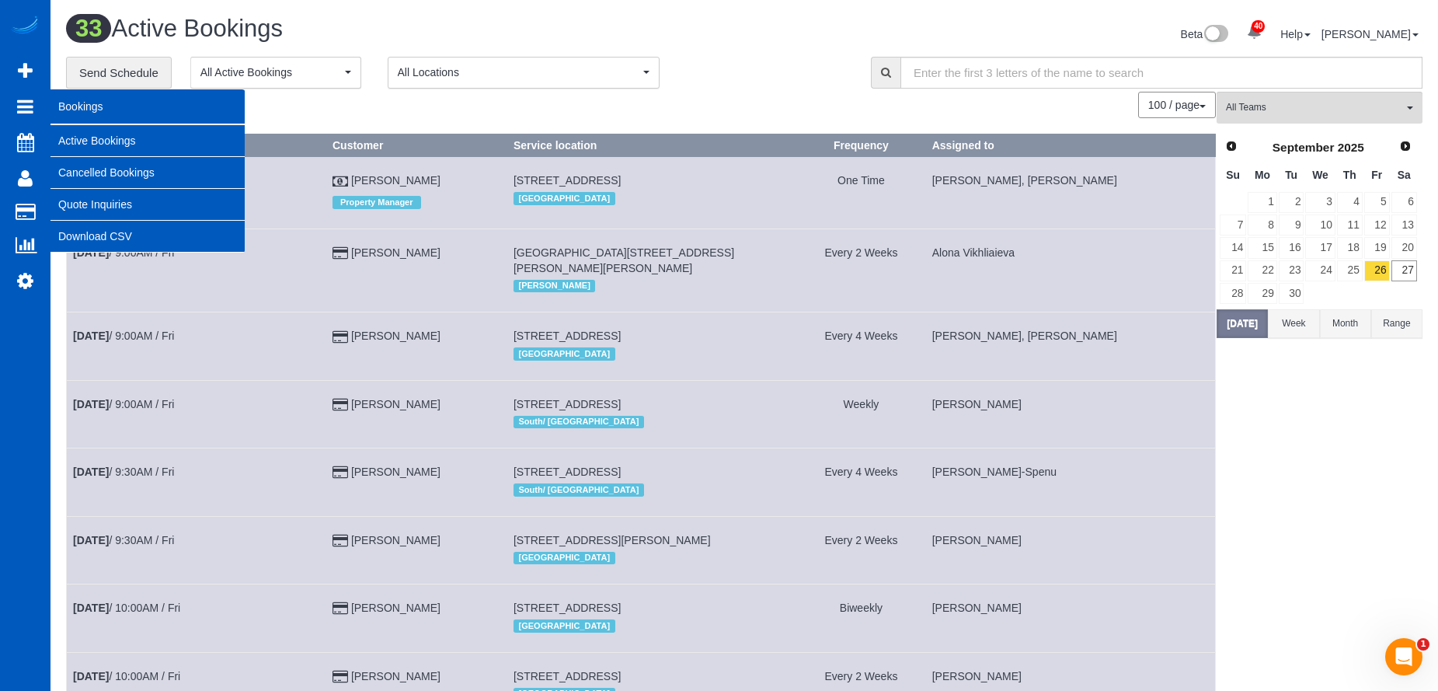  Describe the element at coordinates (25, 26) in the screenshot. I see `a: Automaid Logo` at that location.